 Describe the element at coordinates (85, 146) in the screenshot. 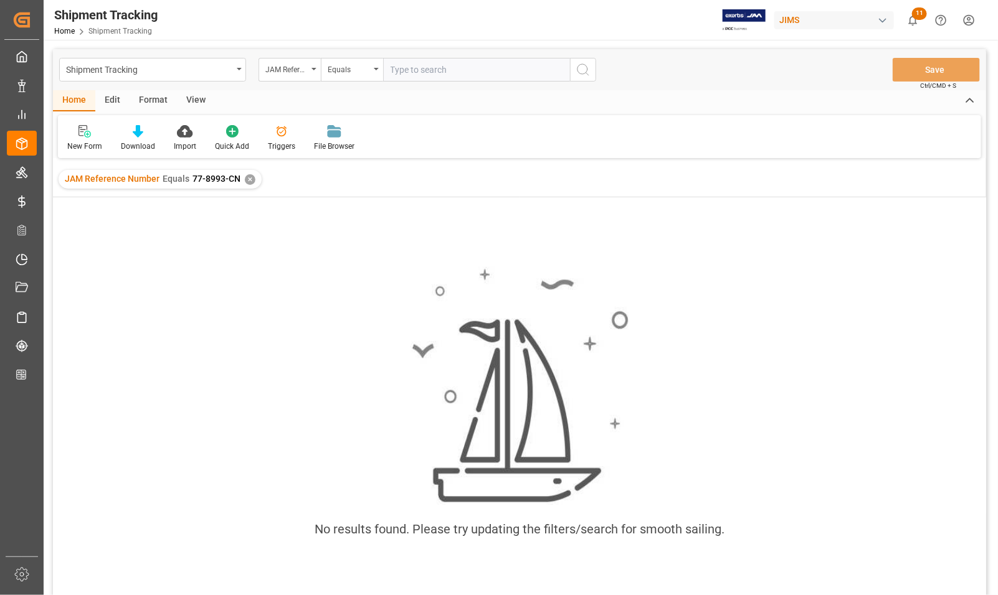

I see `div: New Form` at that location.